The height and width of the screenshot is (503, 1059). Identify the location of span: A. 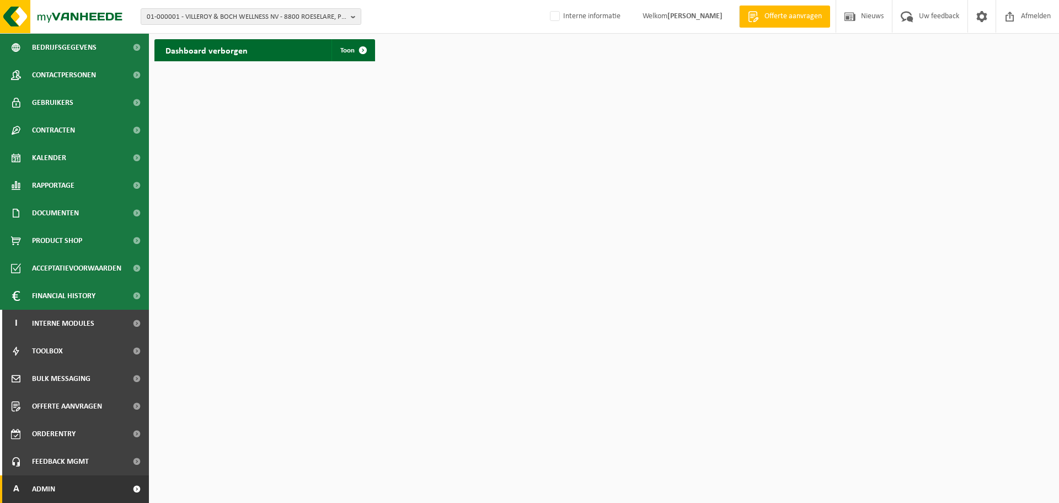
(16, 489).